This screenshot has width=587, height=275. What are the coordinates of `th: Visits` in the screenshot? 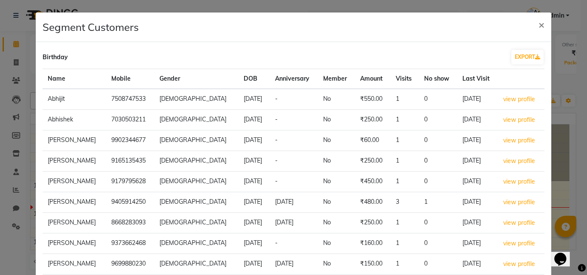 It's located at (405, 79).